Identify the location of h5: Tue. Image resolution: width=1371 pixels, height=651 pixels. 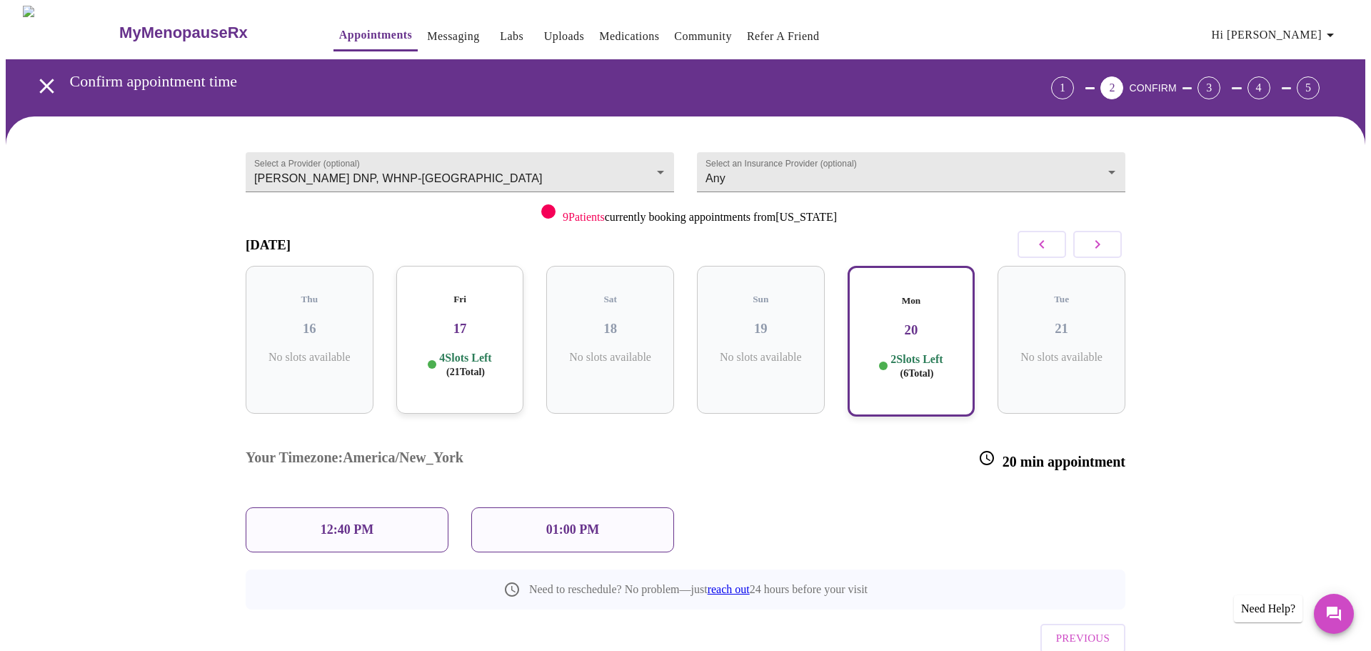
(1061, 299).